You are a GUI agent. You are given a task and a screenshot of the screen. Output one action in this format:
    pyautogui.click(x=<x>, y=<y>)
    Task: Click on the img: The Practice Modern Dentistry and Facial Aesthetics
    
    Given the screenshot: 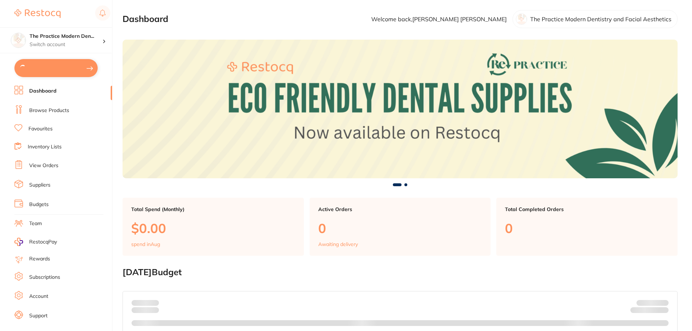 What is the action you would take?
    pyautogui.click(x=18, y=40)
    